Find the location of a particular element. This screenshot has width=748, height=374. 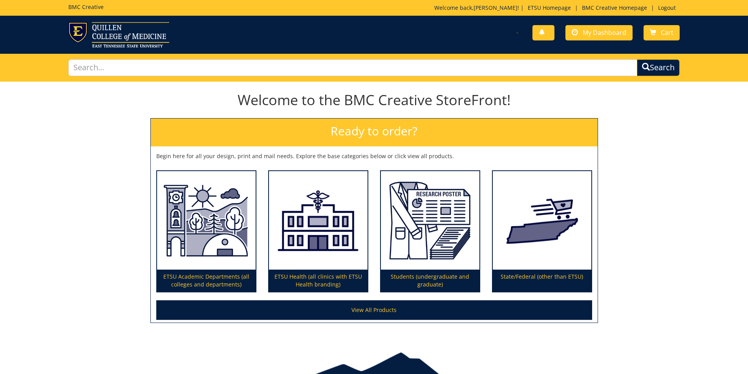

img: ETSU Health (all clinics with ETSU Health branding) is located at coordinates (318, 221).